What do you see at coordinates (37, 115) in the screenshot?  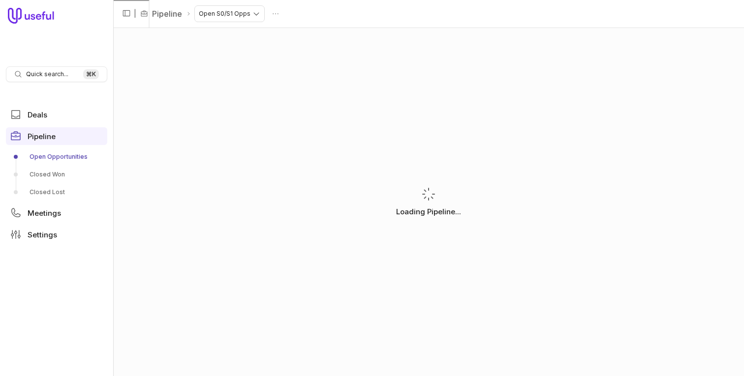 I see `span: Deals` at bounding box center [37, 115].